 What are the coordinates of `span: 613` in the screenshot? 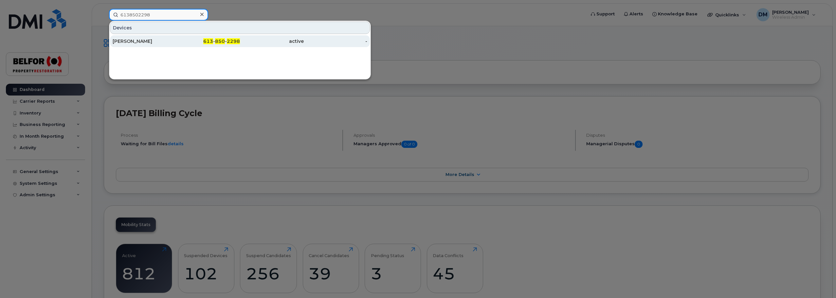 It's located at (208, 41).